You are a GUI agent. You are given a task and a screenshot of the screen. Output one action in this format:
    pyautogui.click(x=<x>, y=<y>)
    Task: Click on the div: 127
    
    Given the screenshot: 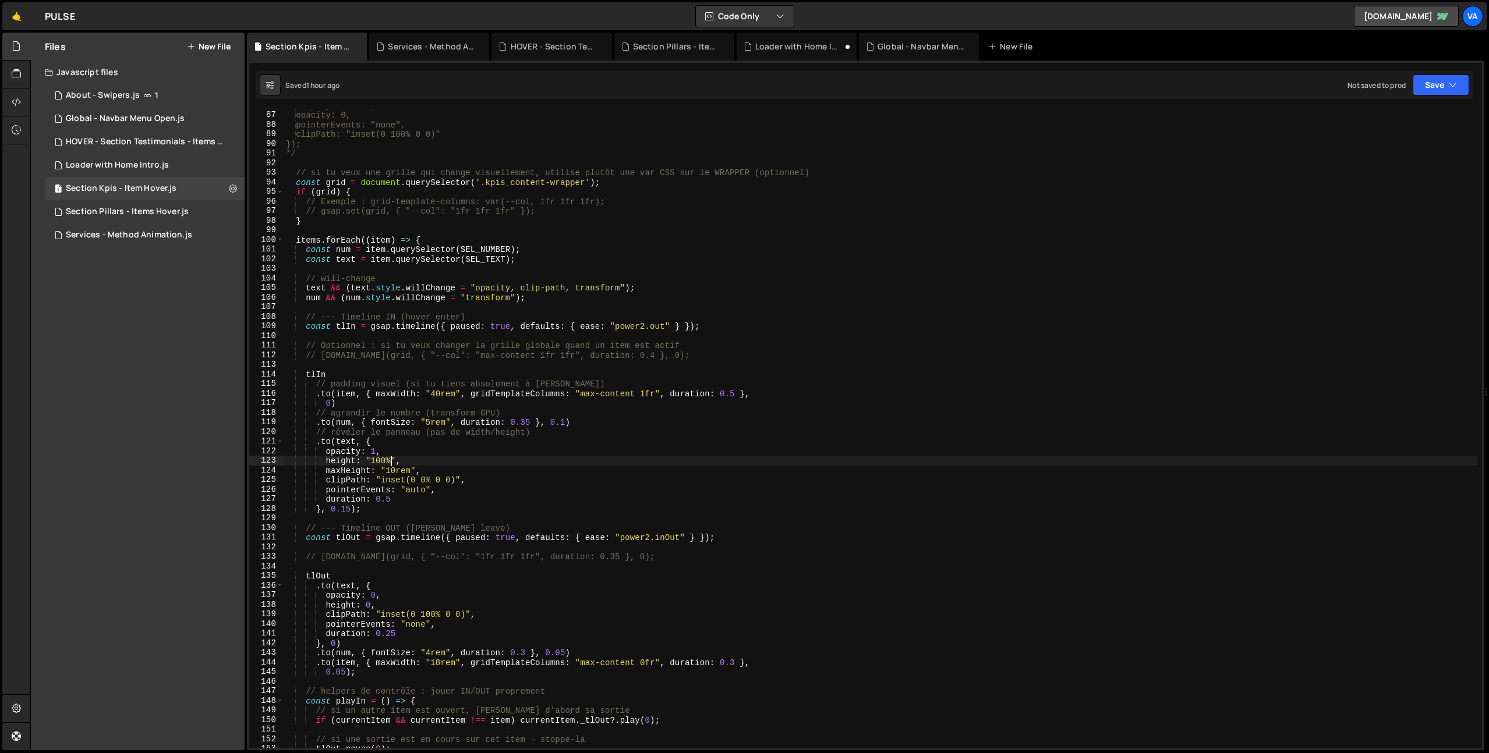 What is the action you would take?
    pyautogui.click(x=266, y=499)
    